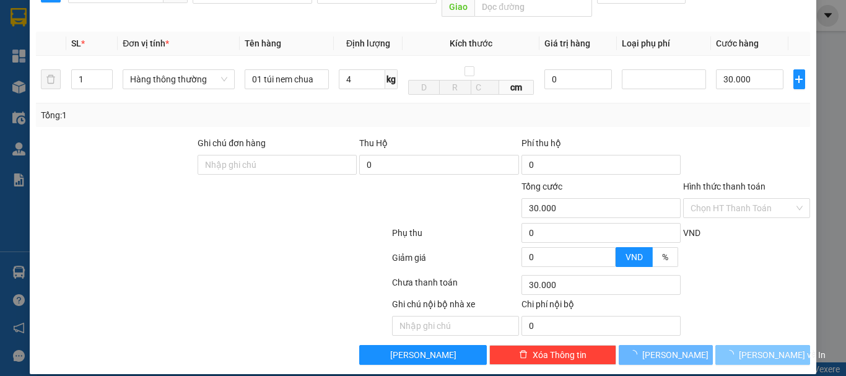 The width and height of the screenshot is (846, 376). What do you see at coordinates (567, 43) in the screenshot?
I see `span: Giá trị hàng` at bounding box center [567, 43].